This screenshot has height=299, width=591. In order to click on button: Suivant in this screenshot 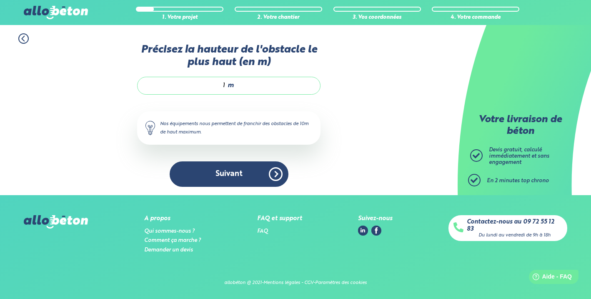, I will do `click(229, 174)`.